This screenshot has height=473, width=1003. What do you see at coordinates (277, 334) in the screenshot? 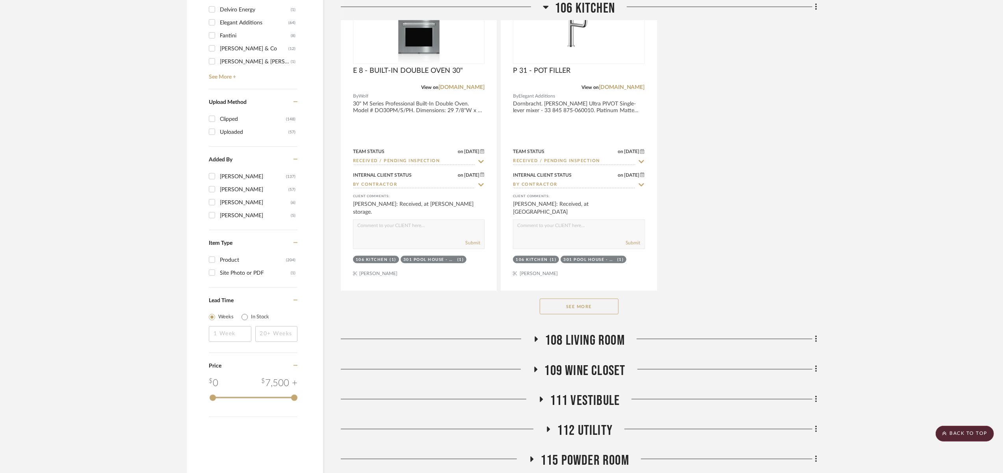
I see `input: 20+ Weeks` at bounding box center [277, 334].